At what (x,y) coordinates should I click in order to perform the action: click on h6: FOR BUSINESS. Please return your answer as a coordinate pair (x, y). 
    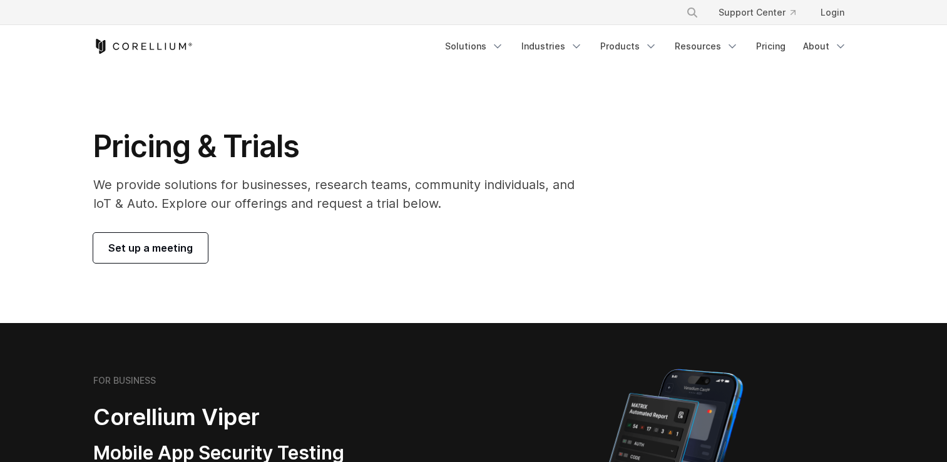
    Looking at the image, I should click on (125, 380).